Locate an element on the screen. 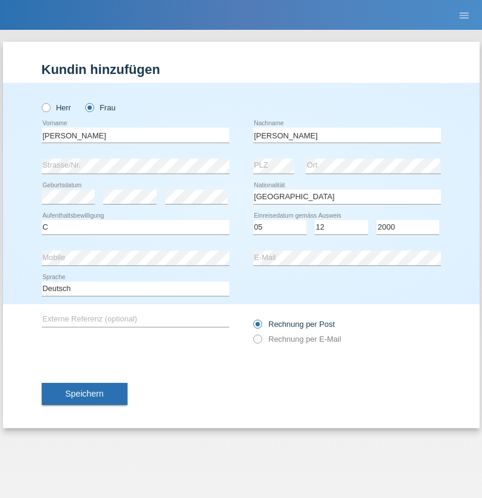 This screenshot has height=498, width=482. a: menu is located at coordinates (464, 15).